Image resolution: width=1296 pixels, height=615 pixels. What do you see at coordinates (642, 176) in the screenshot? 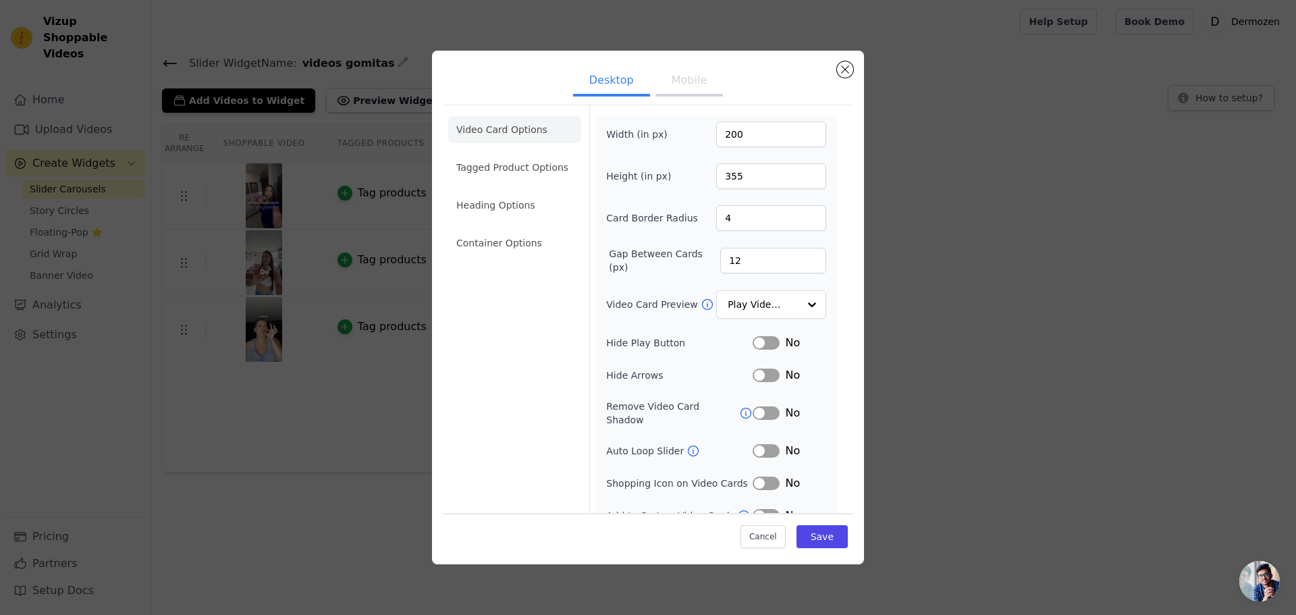
I see `label: Height (in px)` at bounding box center [642, 176].